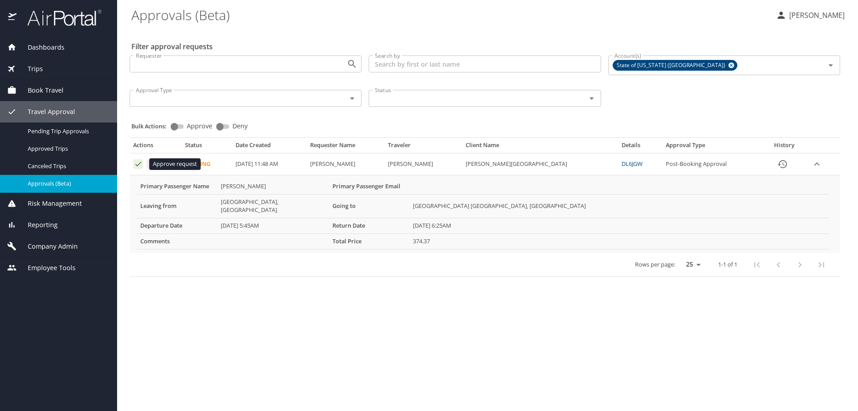  I want to click on table: More info for approvals, so click(483, 214).